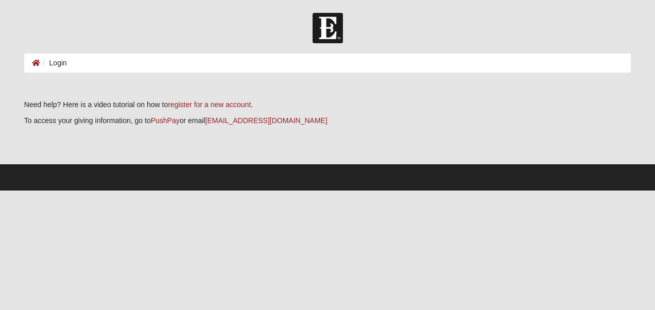 Image resolution: width=655 pixels, height=310 pixels. What do you see at coordinates (209, 105) in the screenshot?
I see `a: register for a new account` at bounding box center [209, 105].